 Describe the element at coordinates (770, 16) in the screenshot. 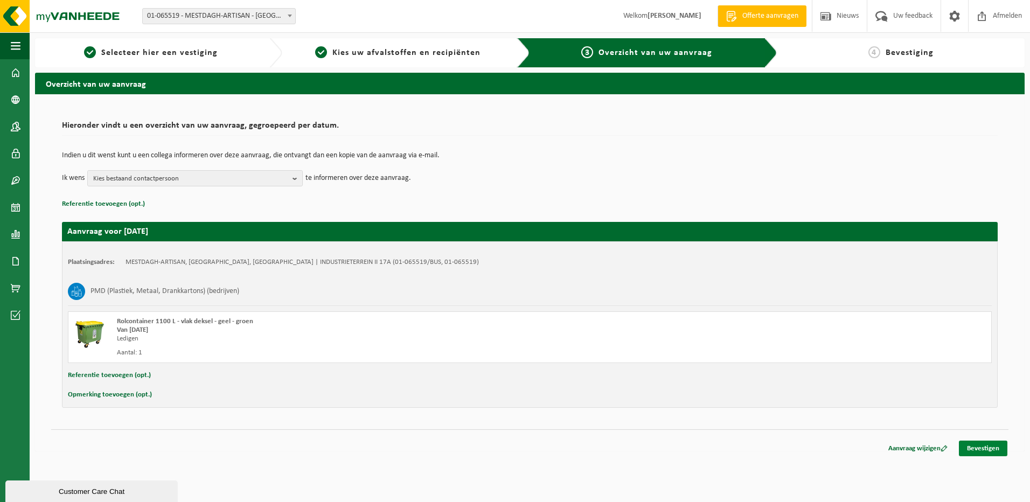

I see `span: Offerte aanvragen` at that location.